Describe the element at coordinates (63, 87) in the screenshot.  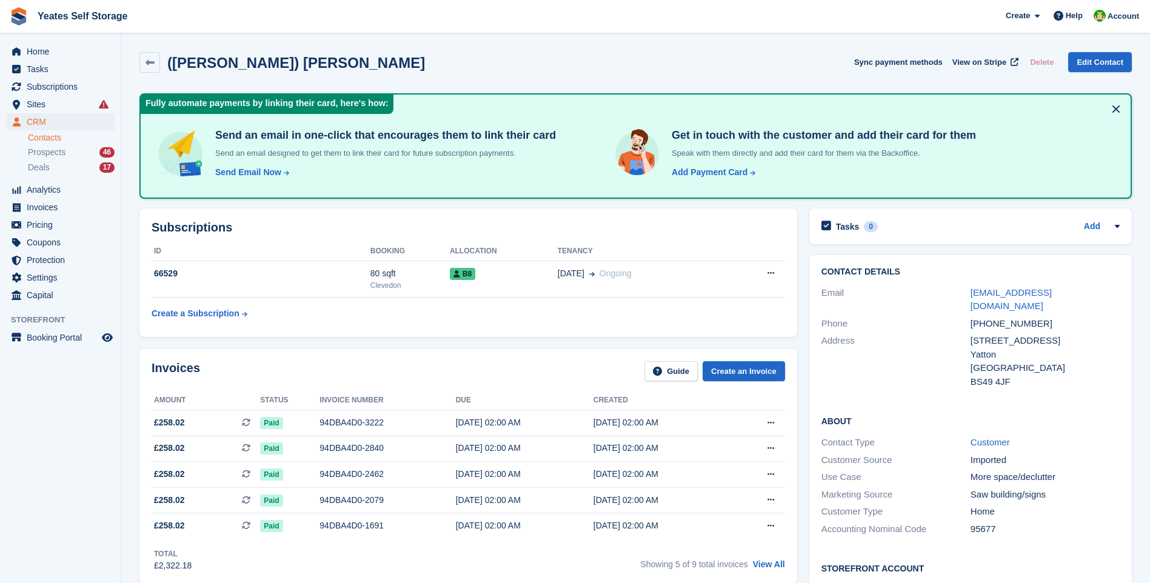
I see `span: Subscriptions` at that location.